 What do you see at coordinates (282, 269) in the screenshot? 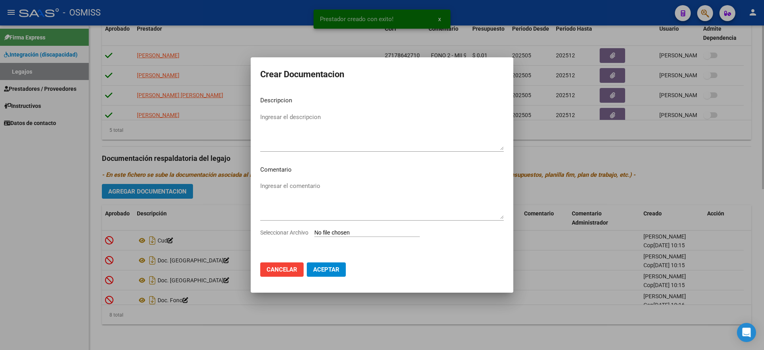
I see `span: Cancelar` at bounding box center [282, 269].